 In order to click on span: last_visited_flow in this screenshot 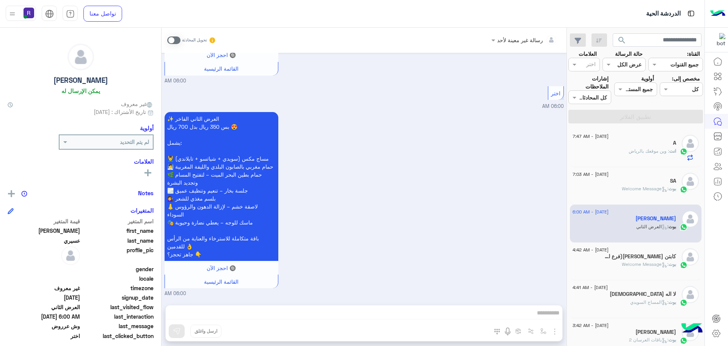, I will do `click(118, 306)`.